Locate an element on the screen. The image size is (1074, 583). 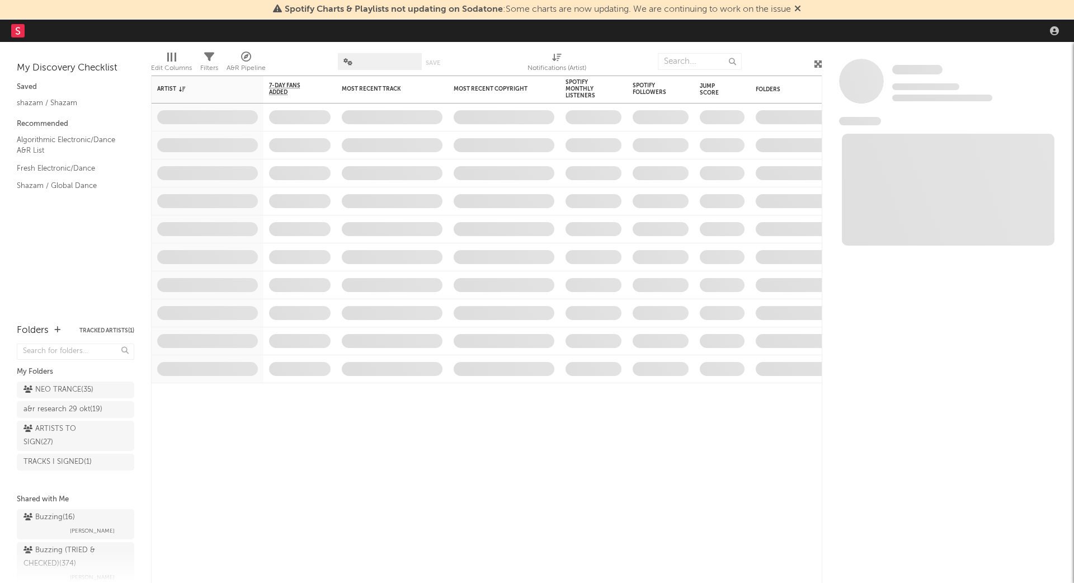
div: Artist is located at coordinates (199, 89).